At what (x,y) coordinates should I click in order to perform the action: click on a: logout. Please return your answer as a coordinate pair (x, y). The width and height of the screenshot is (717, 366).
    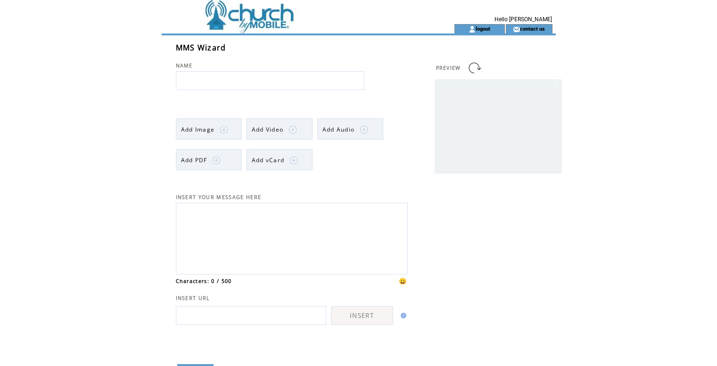
    Looking at the image, I should click on (482, 28).